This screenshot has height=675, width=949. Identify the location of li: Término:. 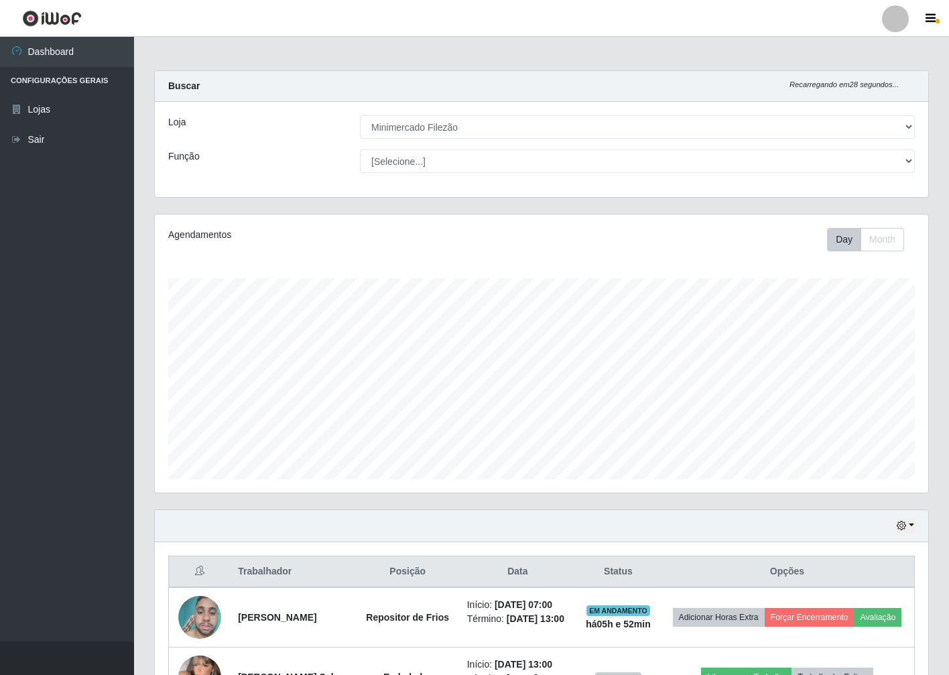
(518, 619).